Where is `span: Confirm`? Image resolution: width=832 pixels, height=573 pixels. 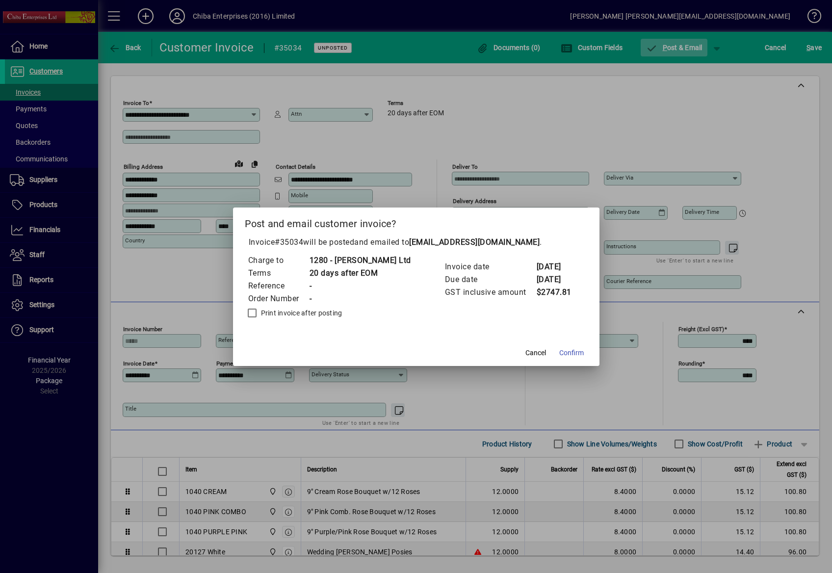
span: Confirm is located at coordinates (572, 353).